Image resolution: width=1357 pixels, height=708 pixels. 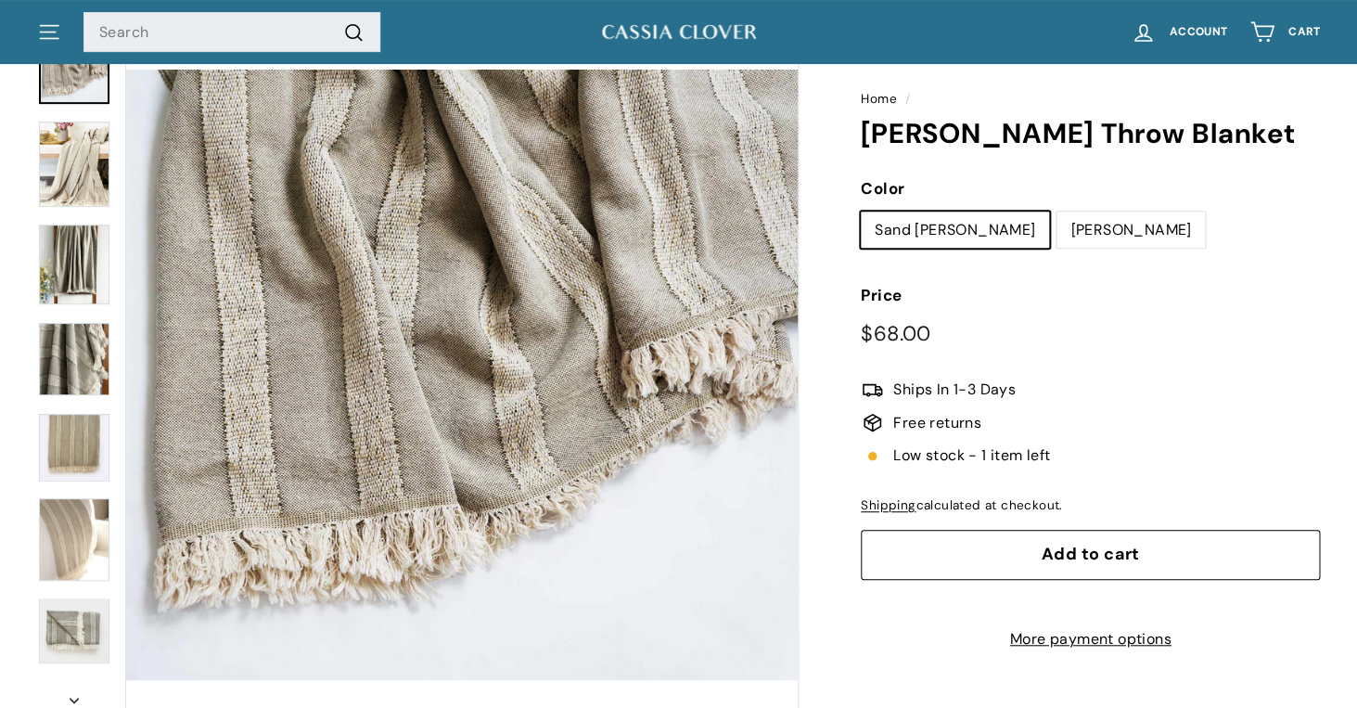 I want to click on span: Account, so click(x=1198, y=32).